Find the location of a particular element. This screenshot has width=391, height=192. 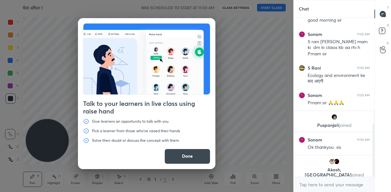

div: 11:02 AM is located at coordinates (363, 34).